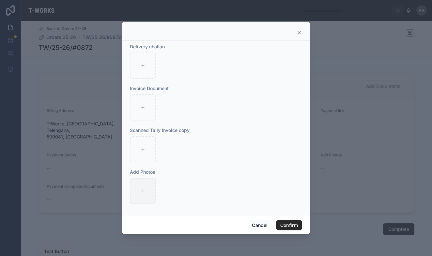 The height and width of the screenshot is (256, 432). I want to click on span: Invoice Document, so click(149, 88).